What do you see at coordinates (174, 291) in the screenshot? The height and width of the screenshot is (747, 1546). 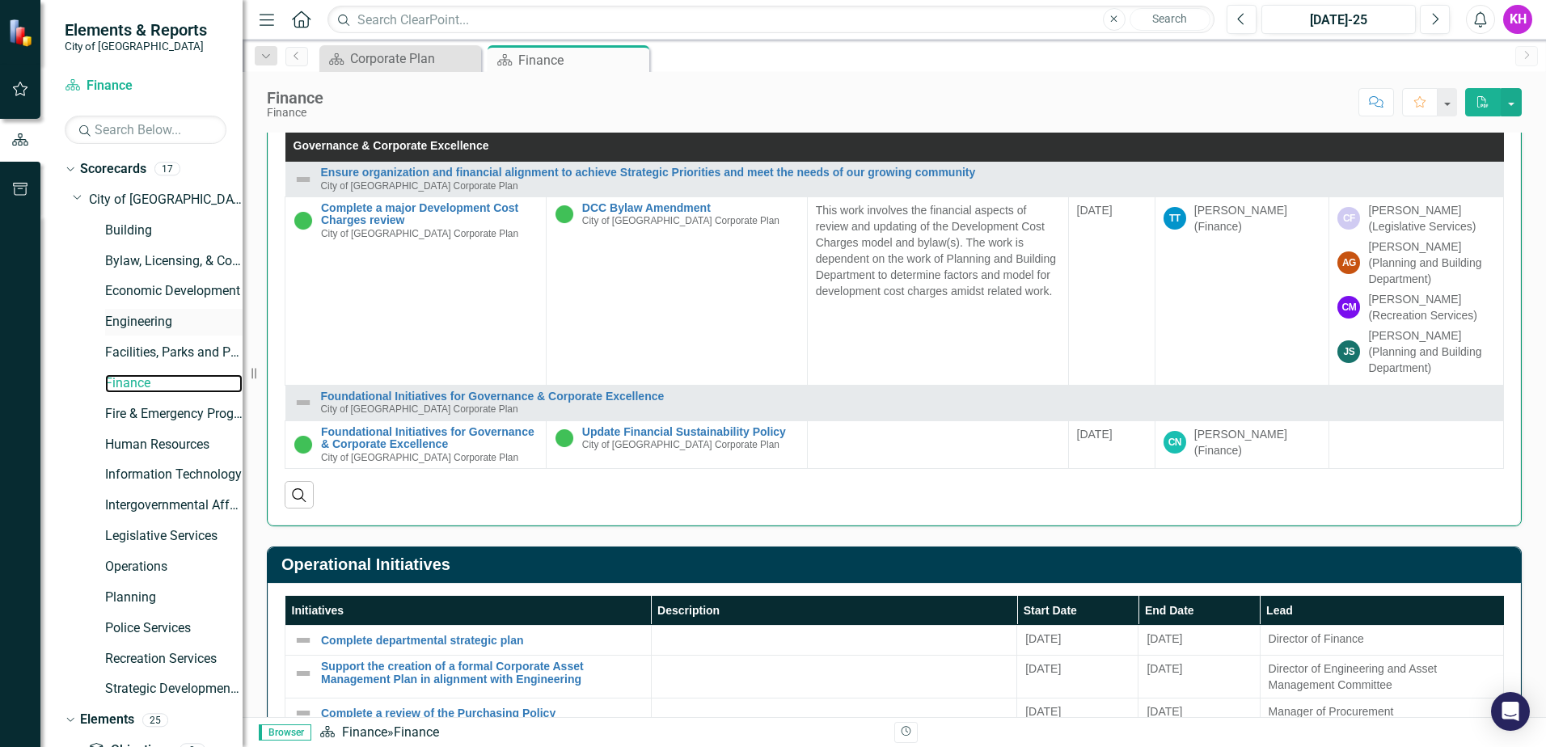 I see `a: Economic Development` at bounding box center [174, 291].